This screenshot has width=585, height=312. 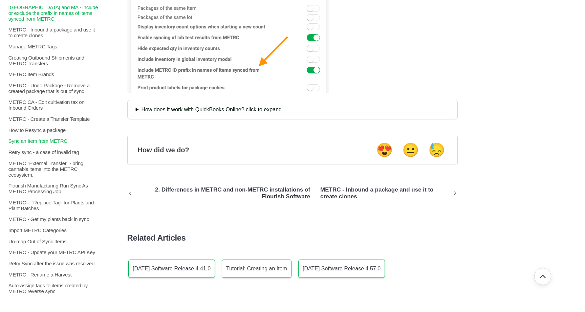 What do you see at coordinates (54, 242) in the screenshot?
I see `p: Un-map Out of Sync Items` at bounding box center [54, 242].